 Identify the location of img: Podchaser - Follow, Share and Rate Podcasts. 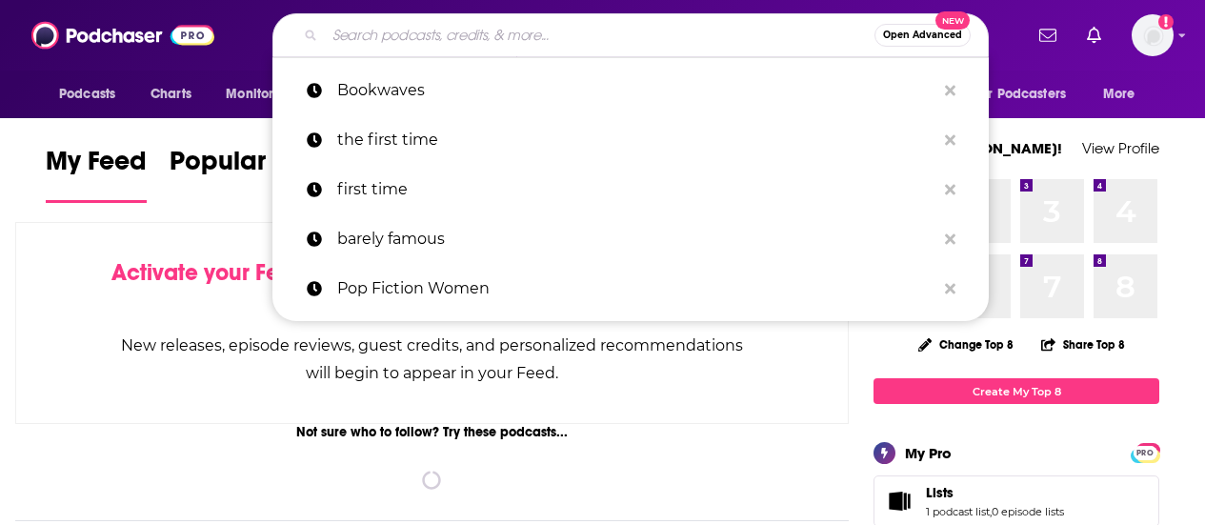
(123, 35).